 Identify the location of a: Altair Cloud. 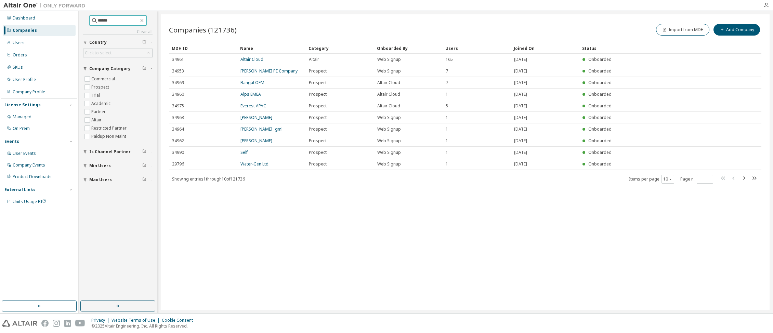
(252, 59).